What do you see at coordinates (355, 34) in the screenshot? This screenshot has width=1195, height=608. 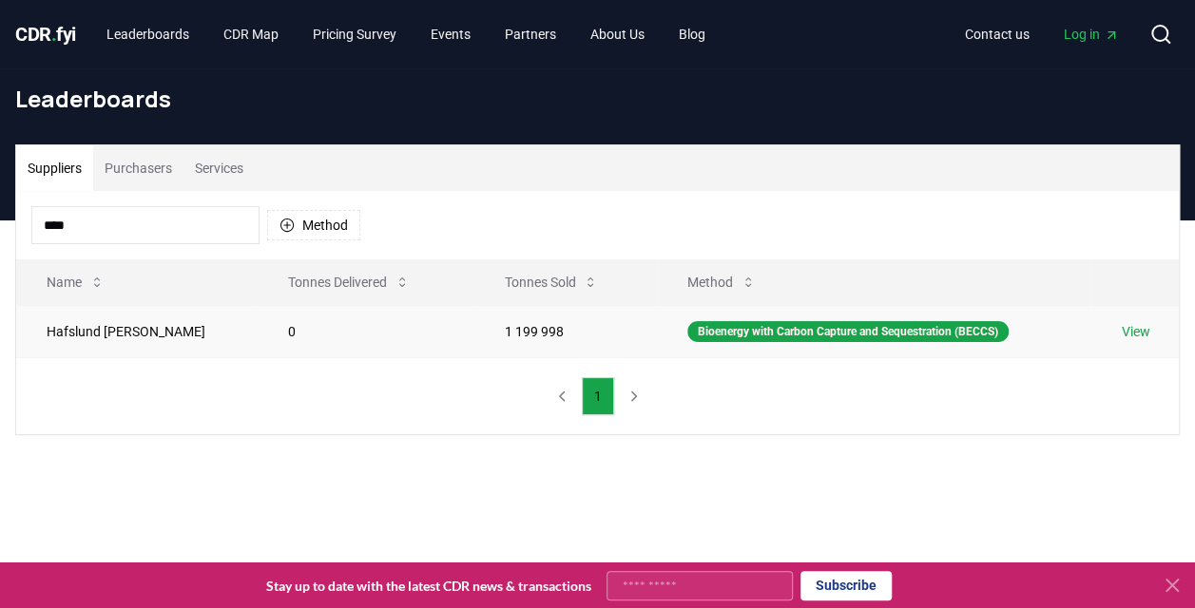 I see `a: Pricing Survey` at bounding box center [355, 34].